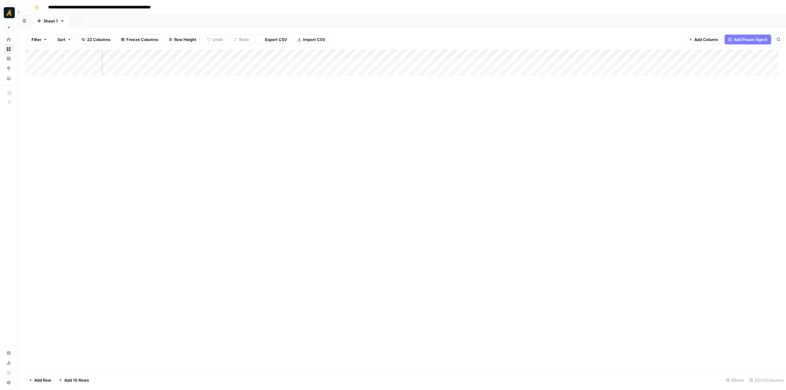 The height and width of the screenshot is (390, 786). I want to click on a: Learning Hub, so click(9, 373).